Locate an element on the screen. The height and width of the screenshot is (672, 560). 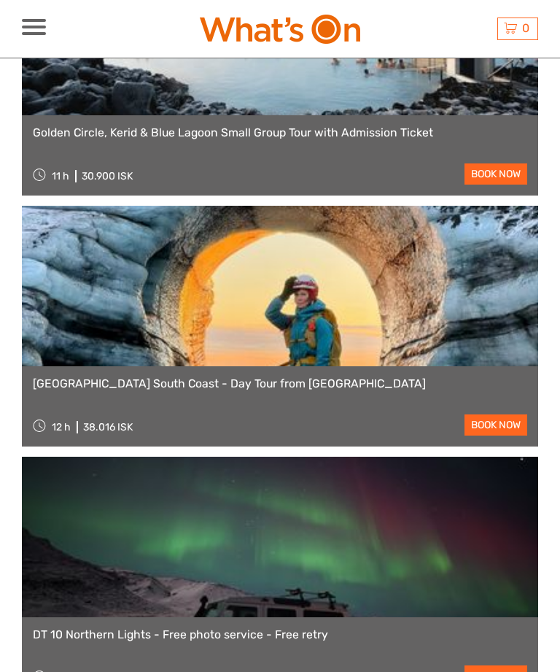
img: What's On is located at coordinates (280, 29).